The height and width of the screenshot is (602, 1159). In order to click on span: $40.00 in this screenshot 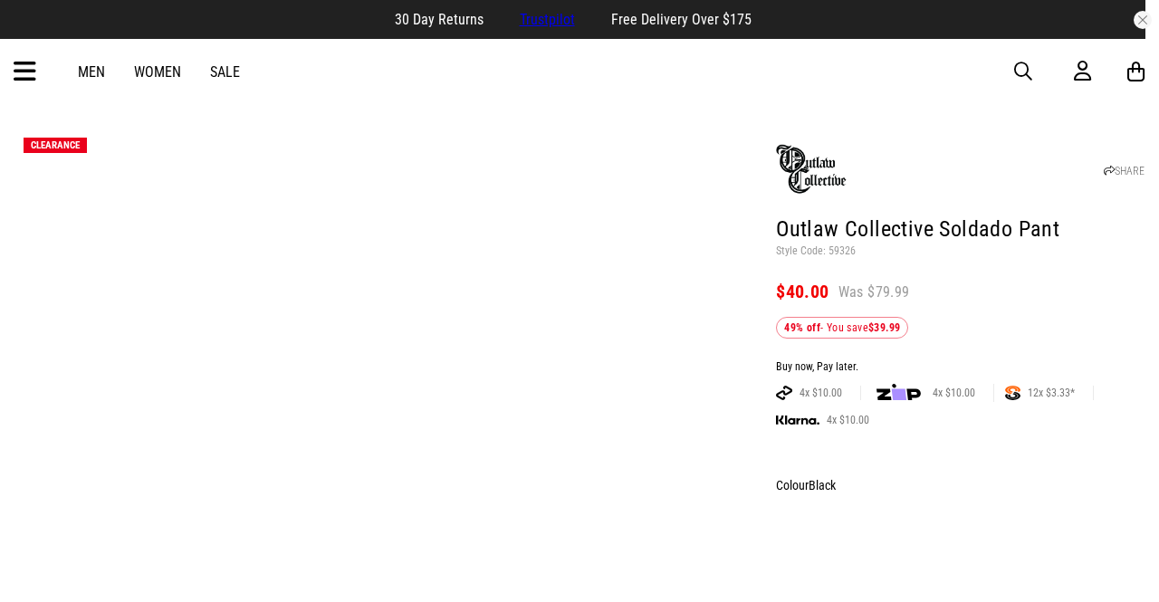, I will do `click(802, 292)`.